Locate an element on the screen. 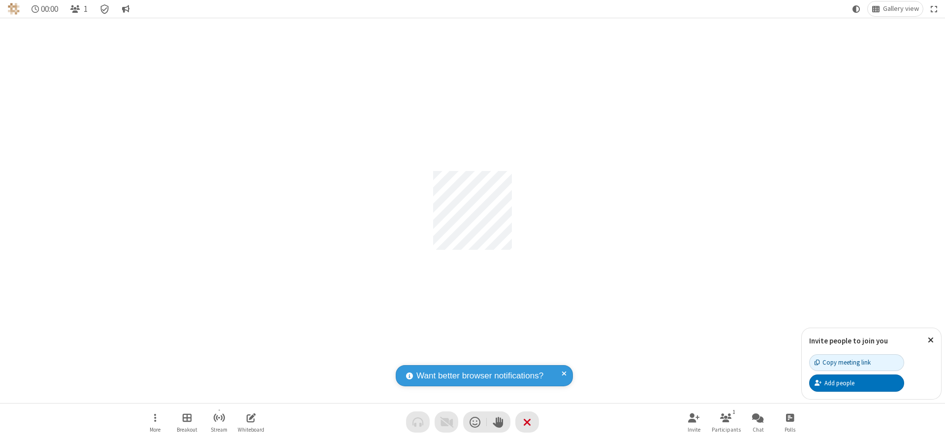 The height and width of the screenshot is (440, 945). button: Open menu is located at coordinates (155, 421).